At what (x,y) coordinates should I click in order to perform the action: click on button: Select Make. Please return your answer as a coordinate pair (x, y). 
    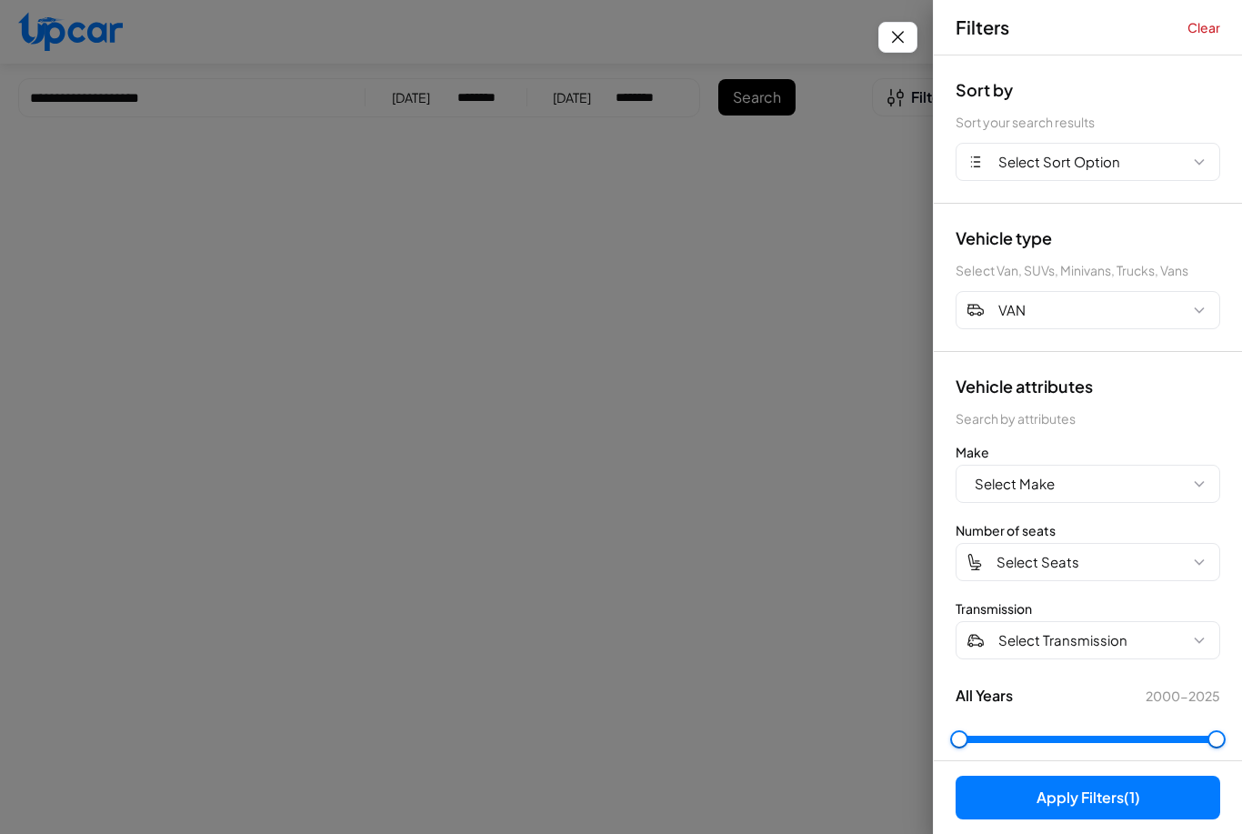
    Looking at the image, I should click on (1088, 484).